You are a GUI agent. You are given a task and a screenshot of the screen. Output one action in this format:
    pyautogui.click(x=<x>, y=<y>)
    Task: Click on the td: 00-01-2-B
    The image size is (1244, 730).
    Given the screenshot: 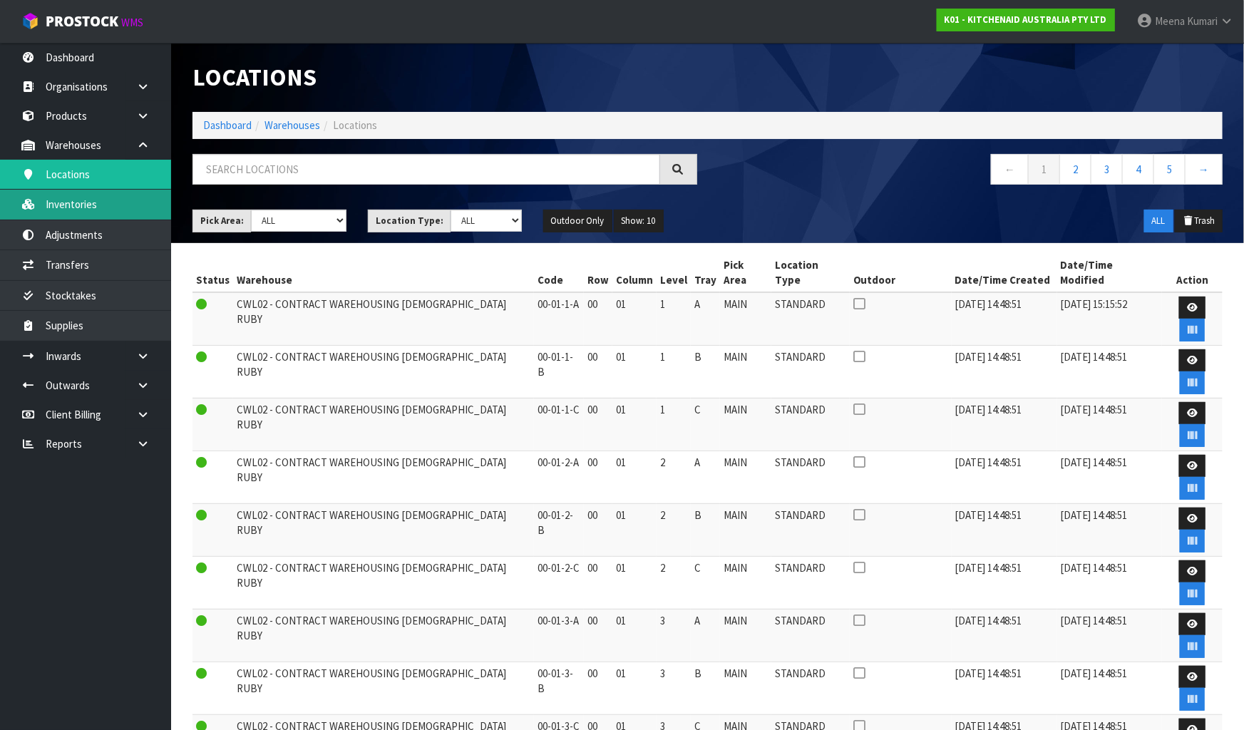 What is the action you would take?
    pyautogui.click(x=559, y=529)
    